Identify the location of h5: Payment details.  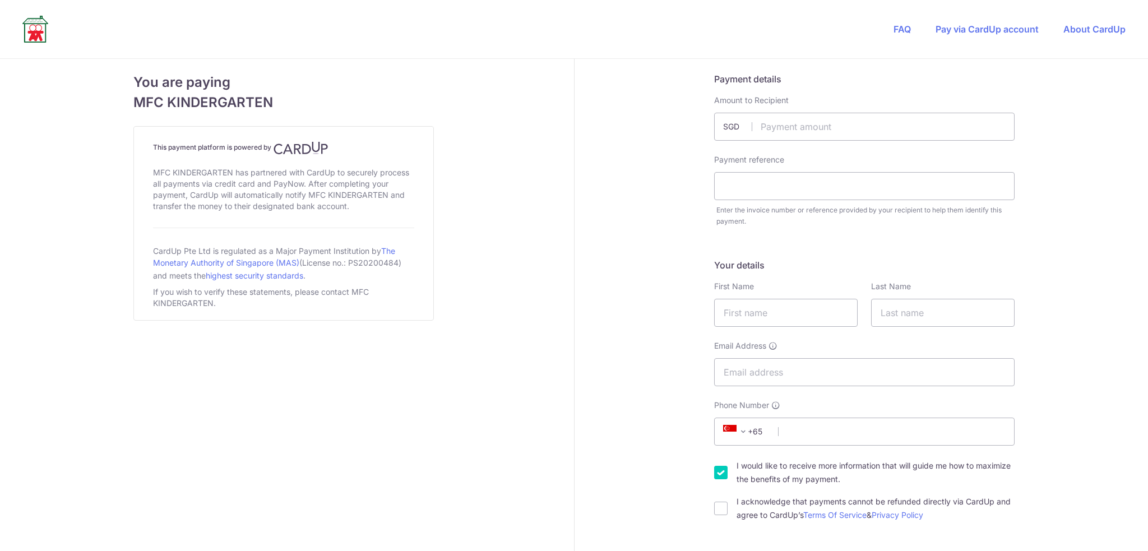
(864, 79).